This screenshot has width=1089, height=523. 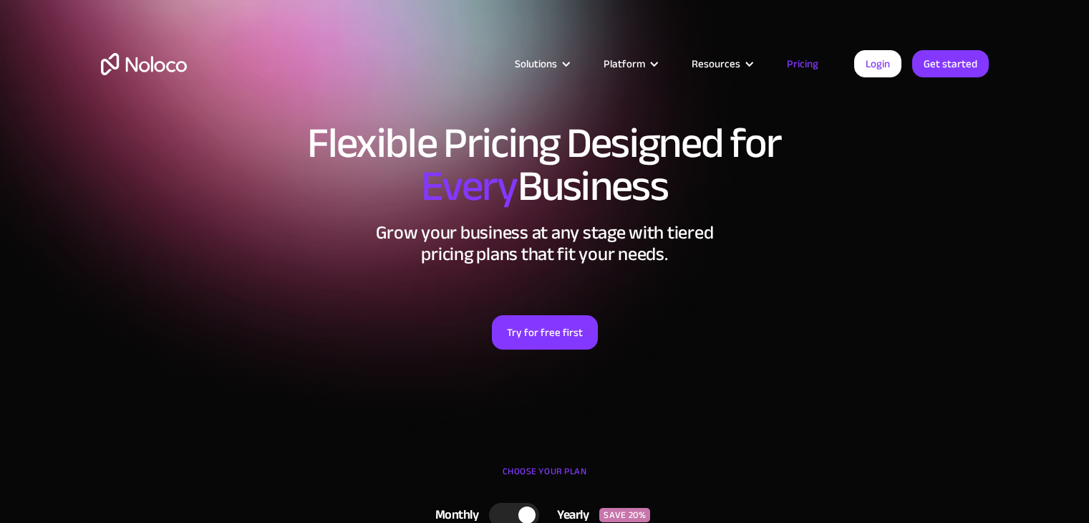 What do you see at coordinates (545, 165) in the screenshot?
I see `h1: Flexible Pricing Designed for Business` at bounding box center [545, 165].